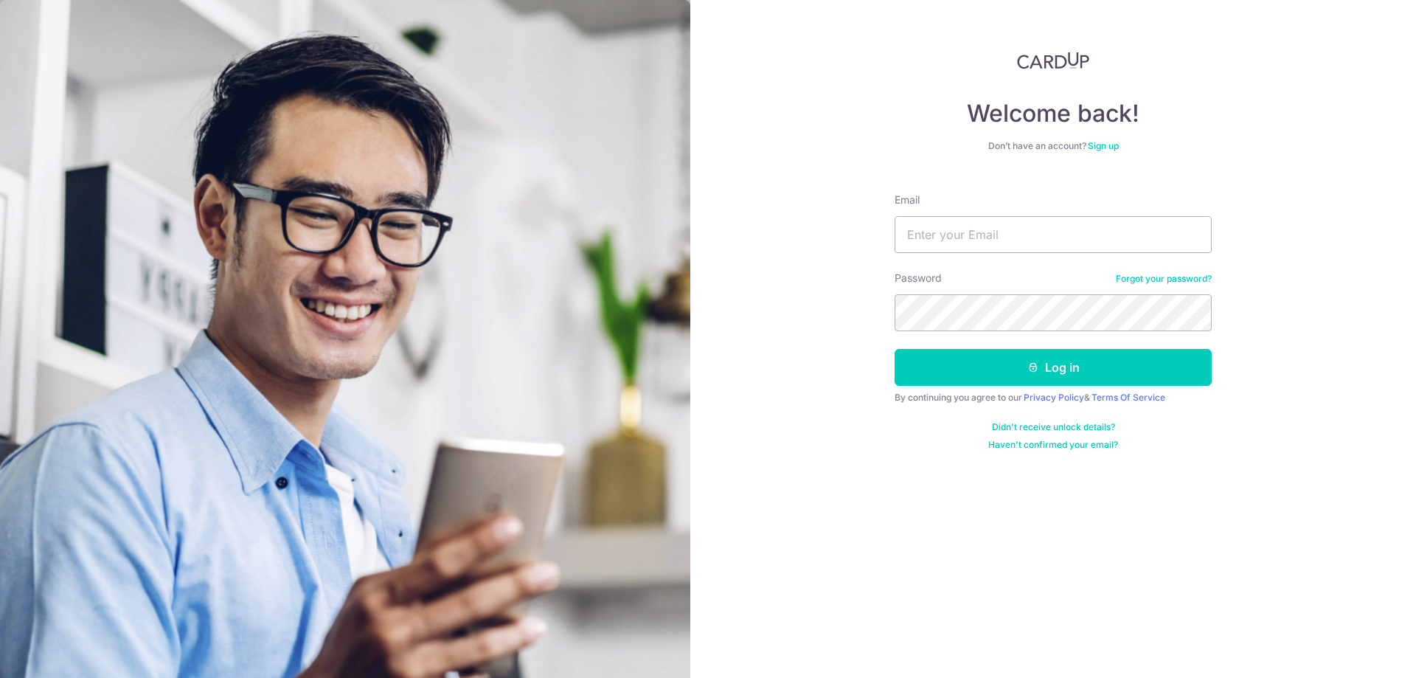  What do you see at coordinates (1103, 145) in the screenshot?
I see `a: Sign up` at bounding box center [1103, 145].